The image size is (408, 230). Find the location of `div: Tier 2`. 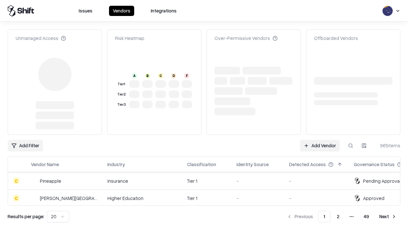

div: Tier 2 is located at coordinates (122, 94).